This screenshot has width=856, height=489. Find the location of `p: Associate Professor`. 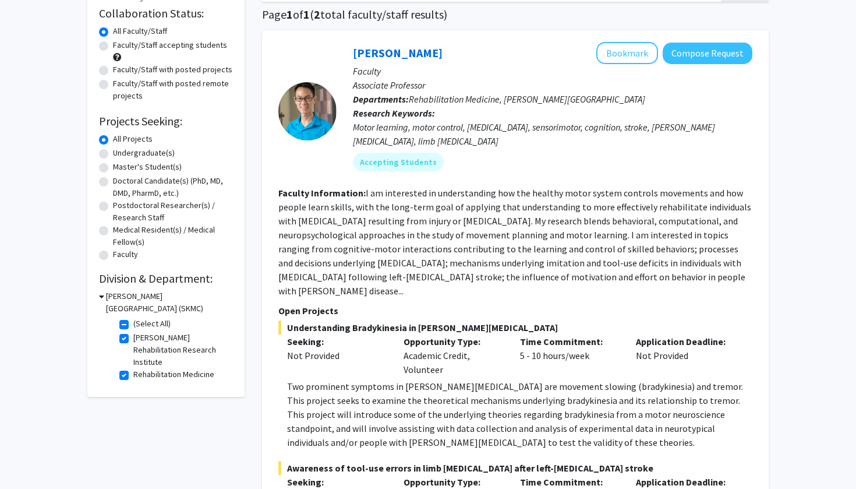

p: Associate Professor is located at coordinates (553, 85).